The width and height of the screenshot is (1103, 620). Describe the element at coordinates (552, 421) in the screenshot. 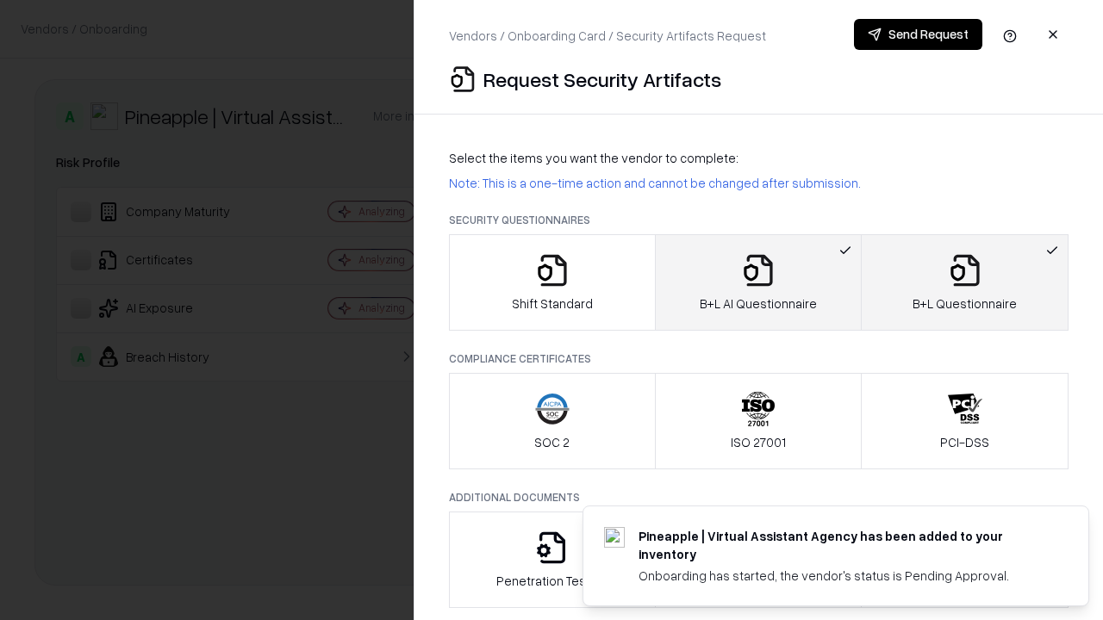

I see `button: SOC 2` at that location.